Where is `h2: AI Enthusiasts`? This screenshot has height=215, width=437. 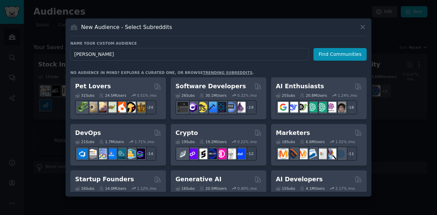 h2: AI Enthusiasts is located at coordinates (300, 86).